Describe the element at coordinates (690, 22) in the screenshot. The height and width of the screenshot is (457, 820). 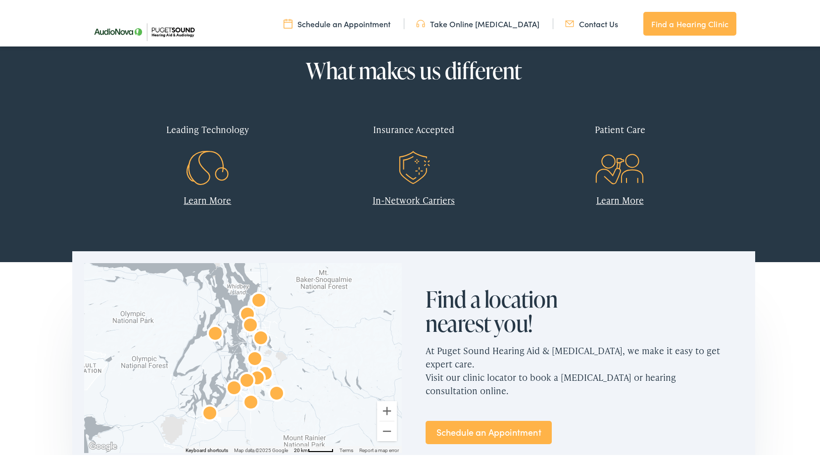
I see `a: Find a Hearing Clinic` at that location.